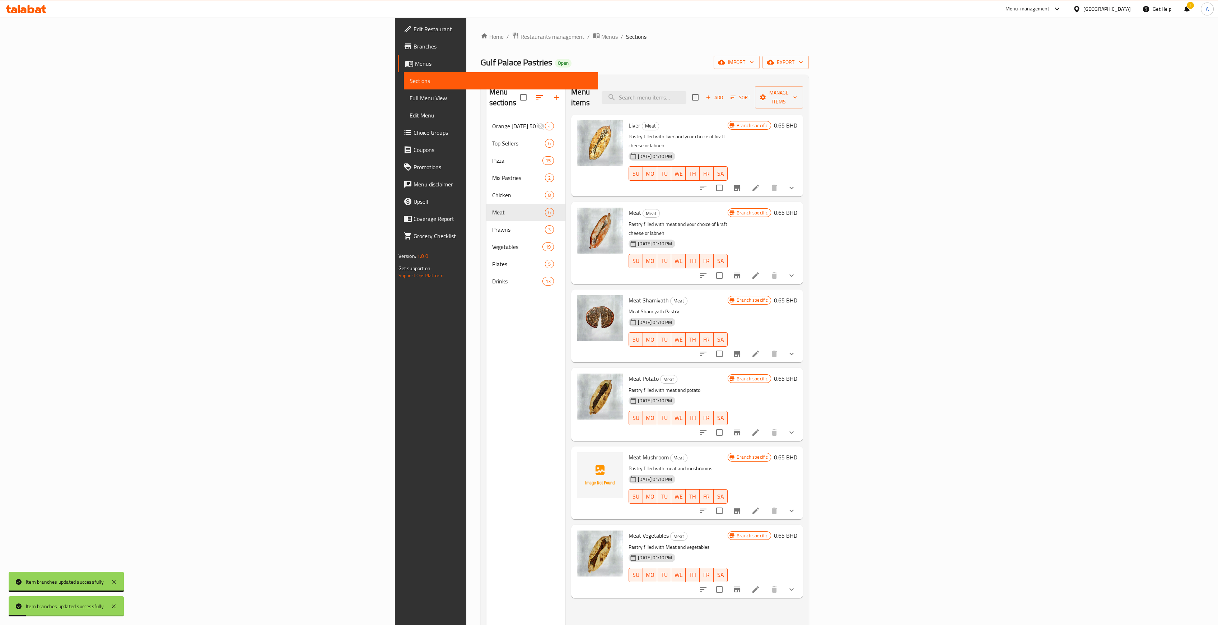  I want to click on span: 5, so click(549, 264).